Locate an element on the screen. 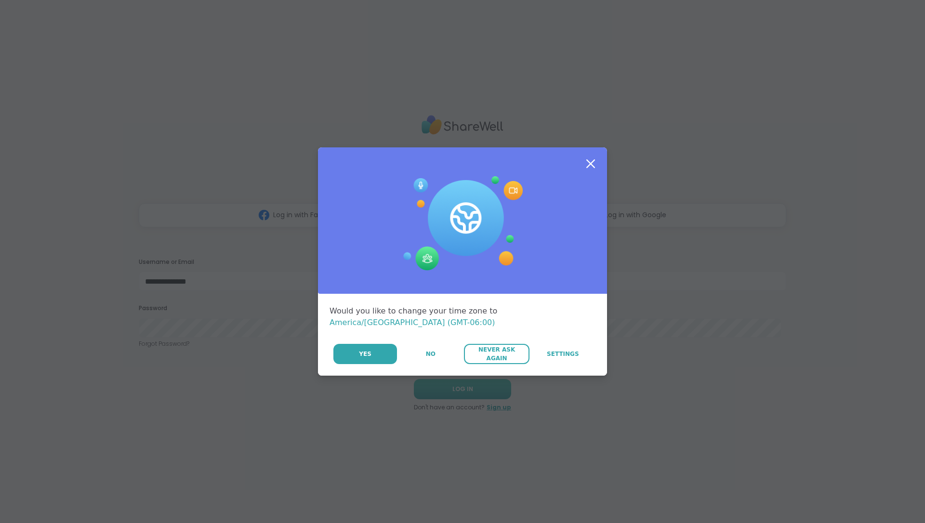 The width and height of the screenshot is (925, 523). span: No is located at coordinates (431, 354).